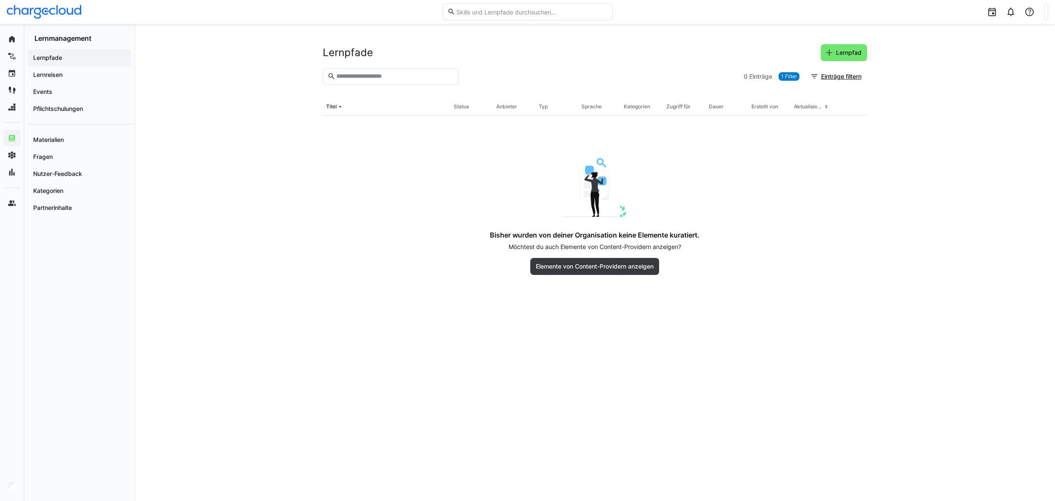 This screenshot has width=1055, height=501. Describe the element at coordinates (808, 107) in the screenshot. I see `div: Aktualisiert am` at that location.